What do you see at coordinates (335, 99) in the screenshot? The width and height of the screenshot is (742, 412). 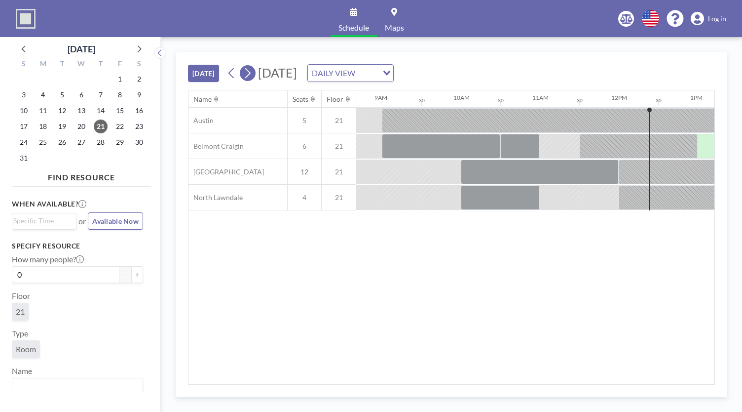 I see `div: Floor` at bounding box center [335, 99].